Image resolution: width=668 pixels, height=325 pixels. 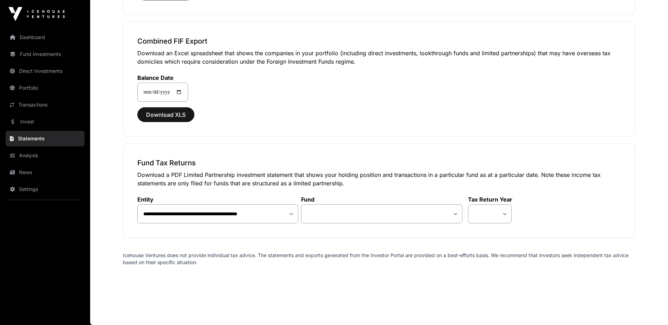 What do you see at coordinates (166, 115) in the screenshot?
I see `button: Download XLS` at bounding box center [166, 115].